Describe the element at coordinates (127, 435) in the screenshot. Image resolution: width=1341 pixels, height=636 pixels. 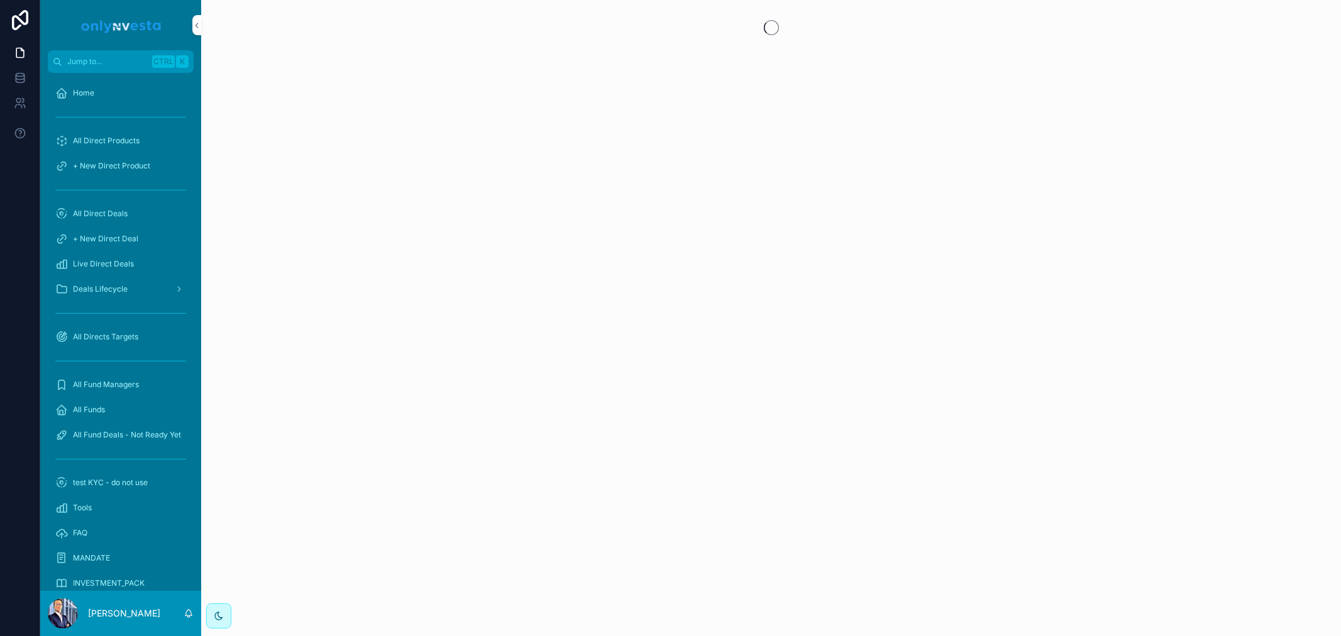
I see `span: All Fund Deals - Not Ready Yet` at that location.